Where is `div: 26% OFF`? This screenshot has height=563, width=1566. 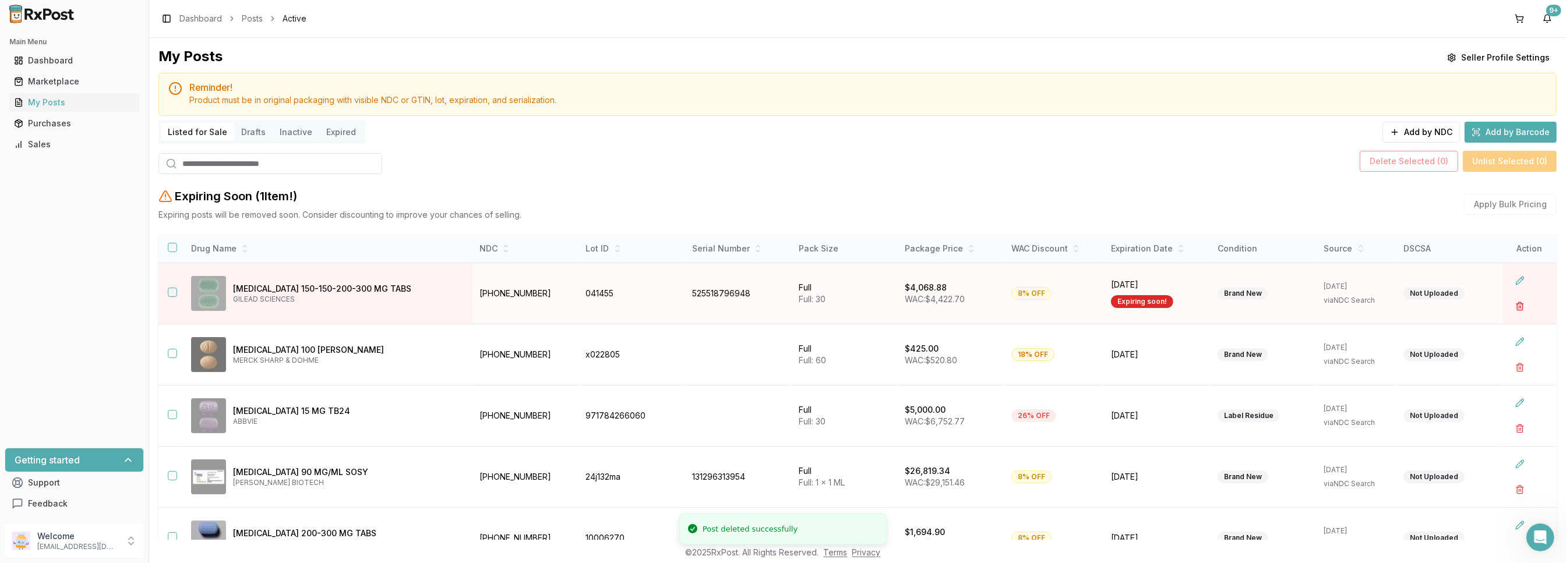 div: 26% OFF is located at coordinates (1034, 416).